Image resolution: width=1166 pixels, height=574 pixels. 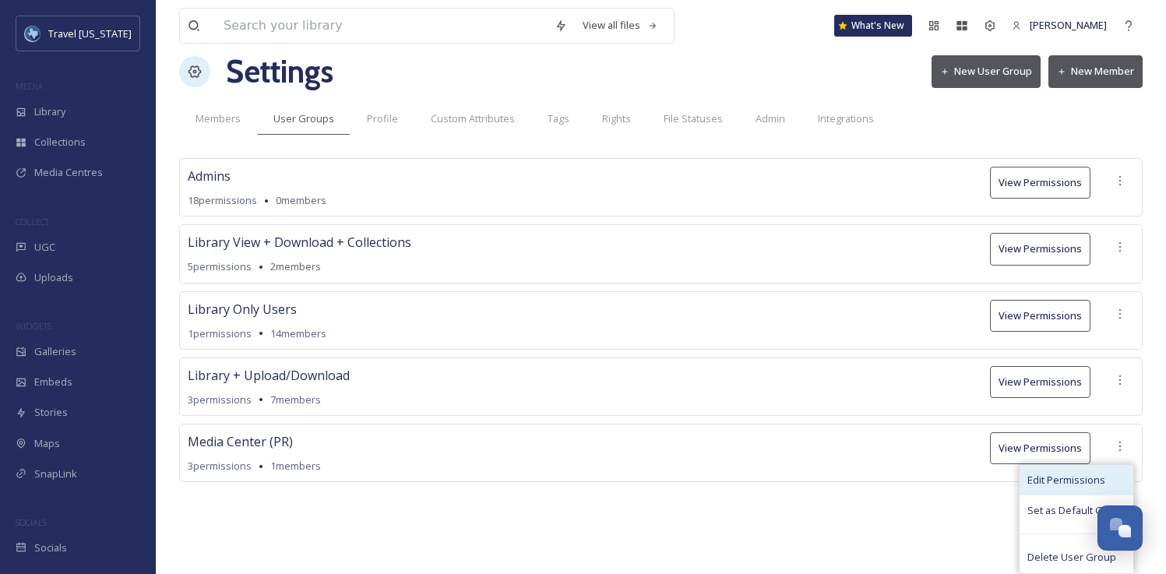 What do you see at coordinates (382, 118) in the screenshot?
I see `span: Profile` at bounding box center [382, 118].